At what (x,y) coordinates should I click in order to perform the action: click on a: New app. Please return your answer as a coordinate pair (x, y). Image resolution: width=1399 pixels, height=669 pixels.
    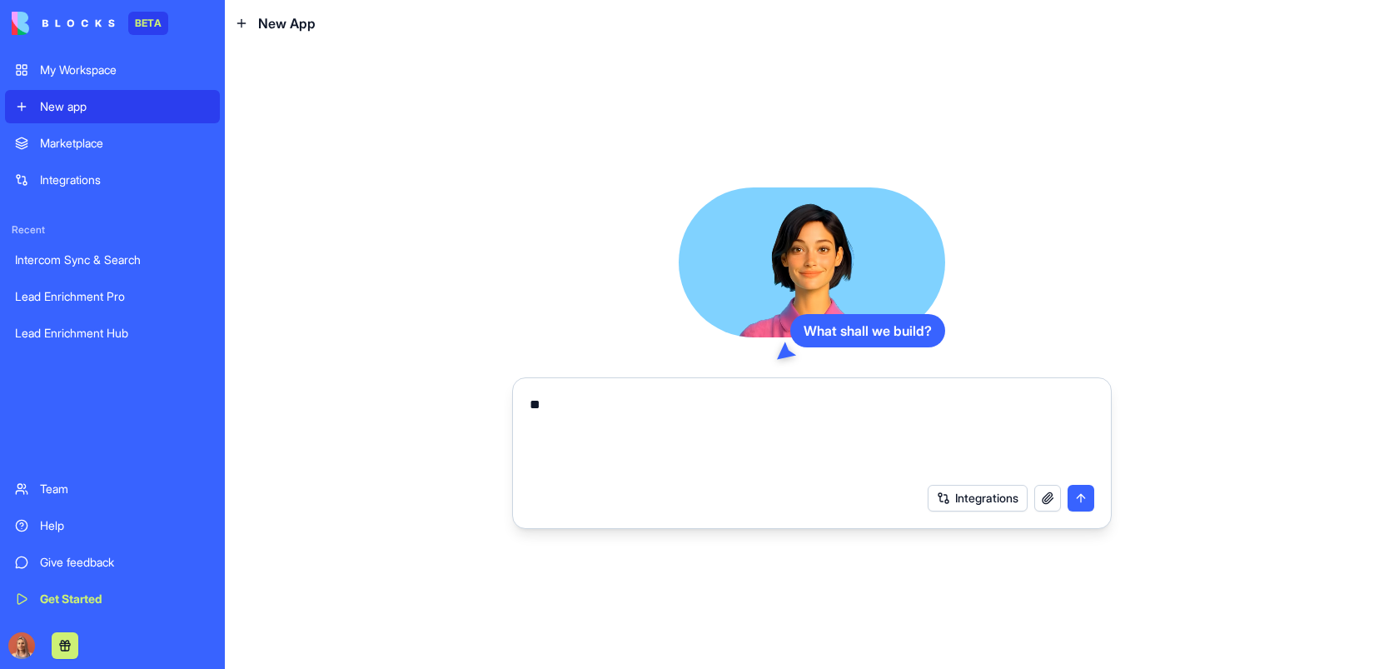
    Looking at the image, I should click on (112, 107).